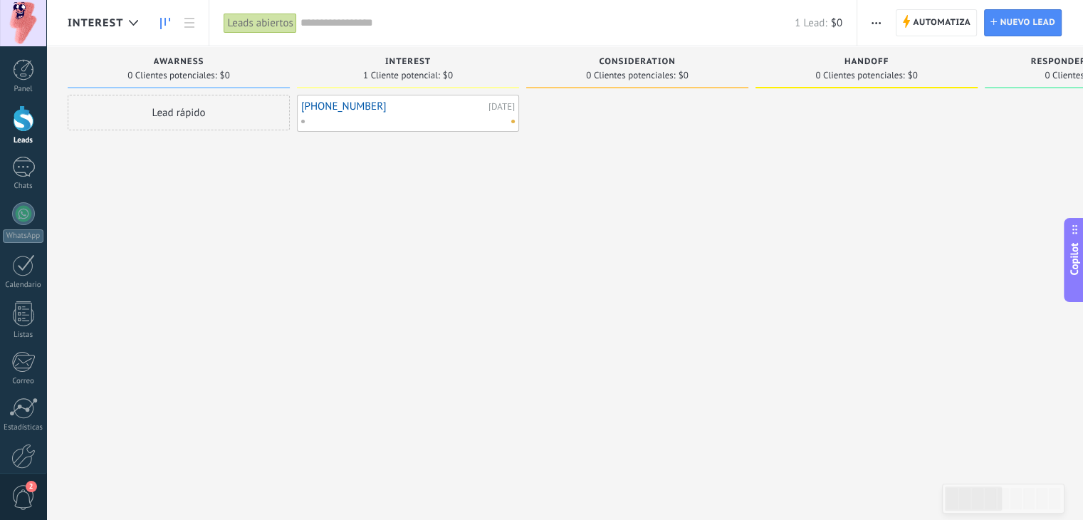  What do you see at coordinates (866, 63) in the screenshot?
I see `div: Handoff` at bounding box center [866, 63].